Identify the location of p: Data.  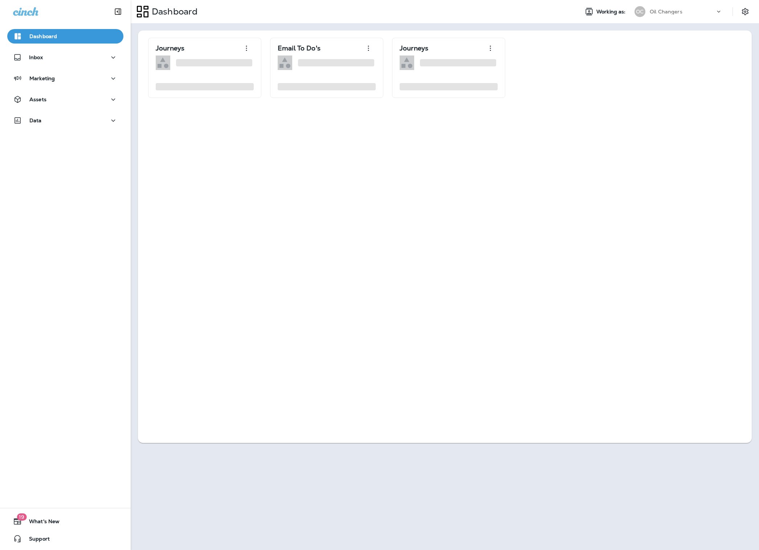
(36, 120).